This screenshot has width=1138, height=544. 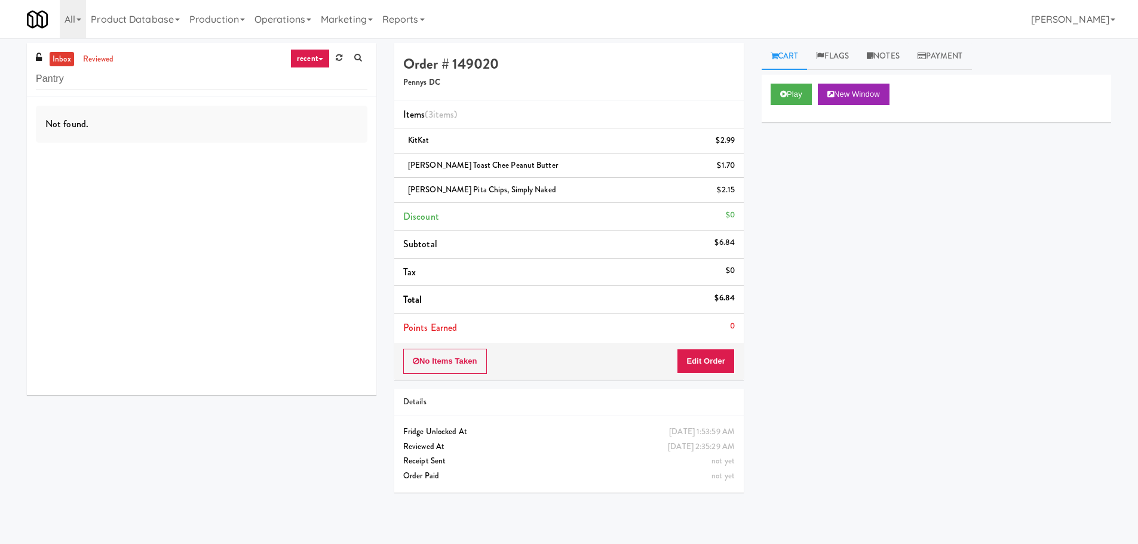 What do you see at coordinates (420, 244) in the screenshot?
I see `span: Subtotal` at bounding box center [420, 244].